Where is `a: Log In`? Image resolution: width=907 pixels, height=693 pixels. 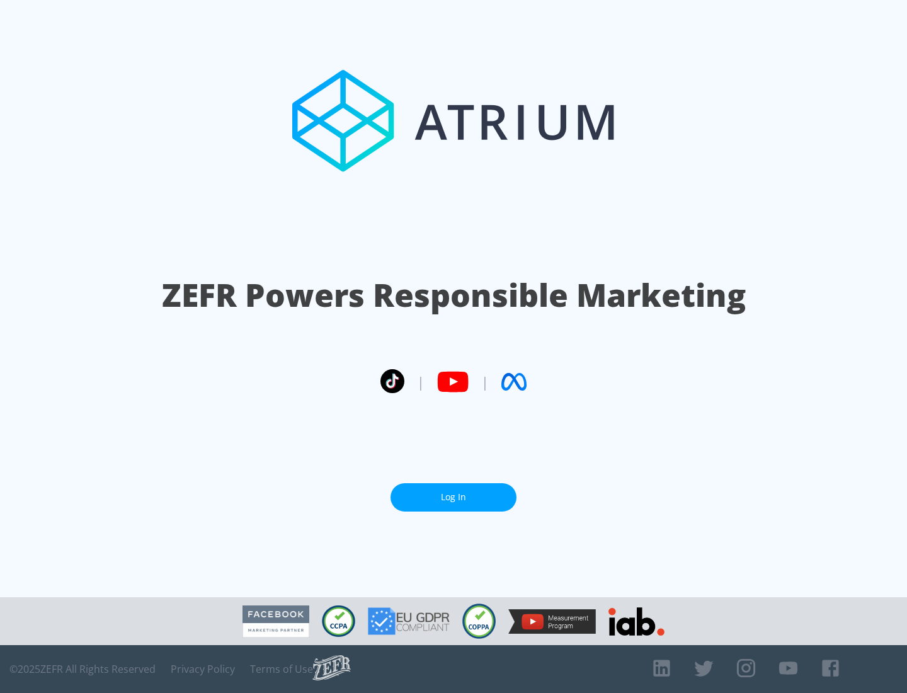 a: Log In is located at coordinates (454, 497).